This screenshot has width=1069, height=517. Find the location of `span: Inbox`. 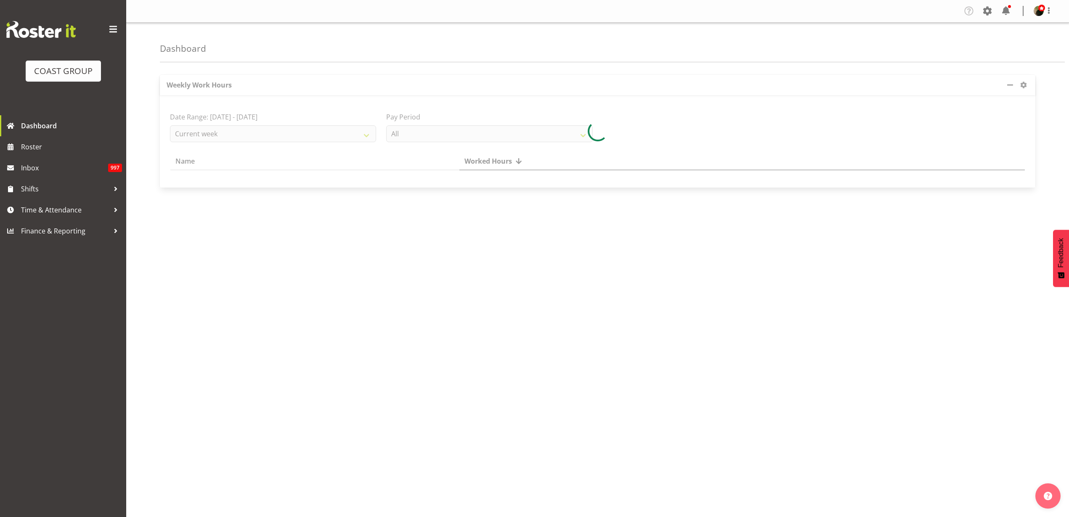

span: Inbox is located at coordinates (64, 168).